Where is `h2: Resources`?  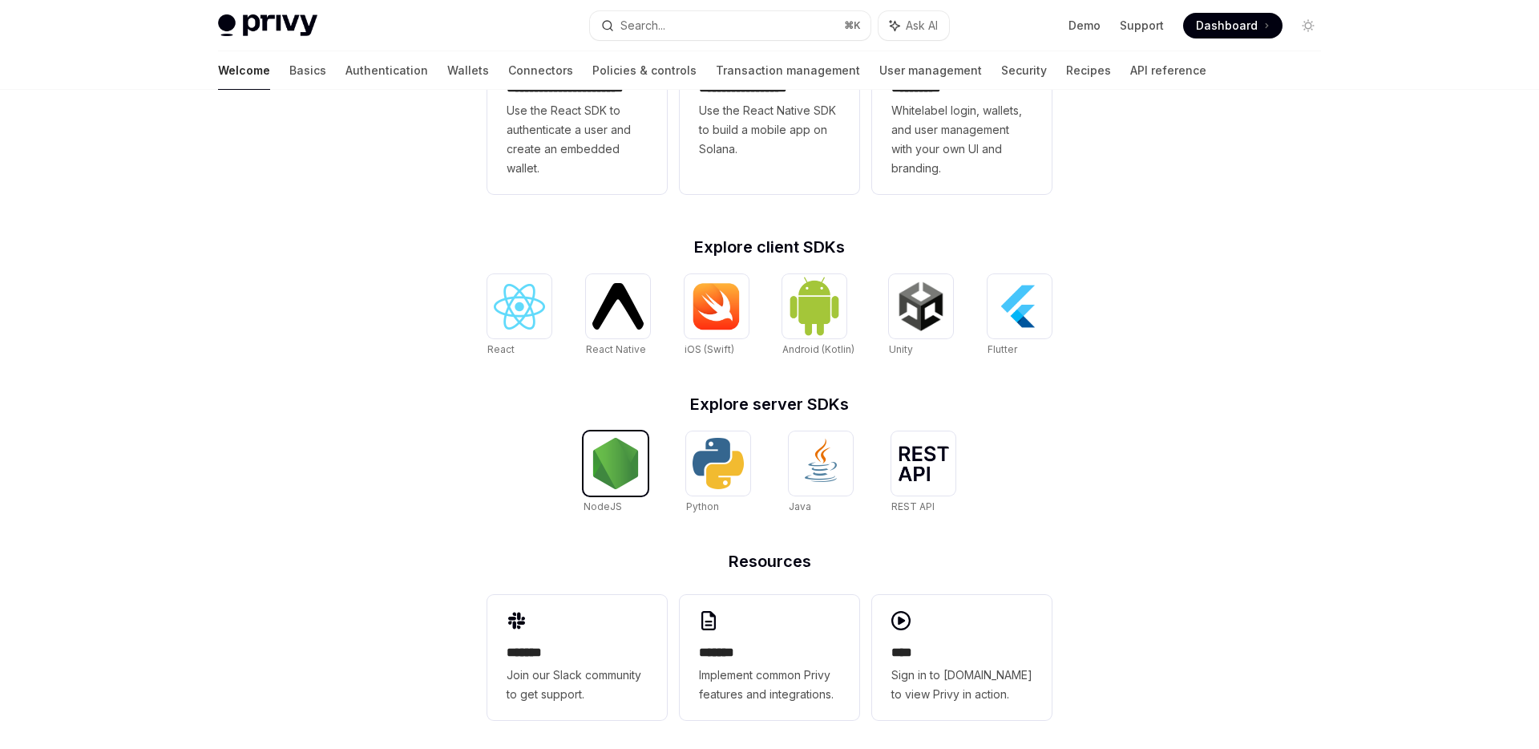
h2: Resources is located at coordinates (770, 561).